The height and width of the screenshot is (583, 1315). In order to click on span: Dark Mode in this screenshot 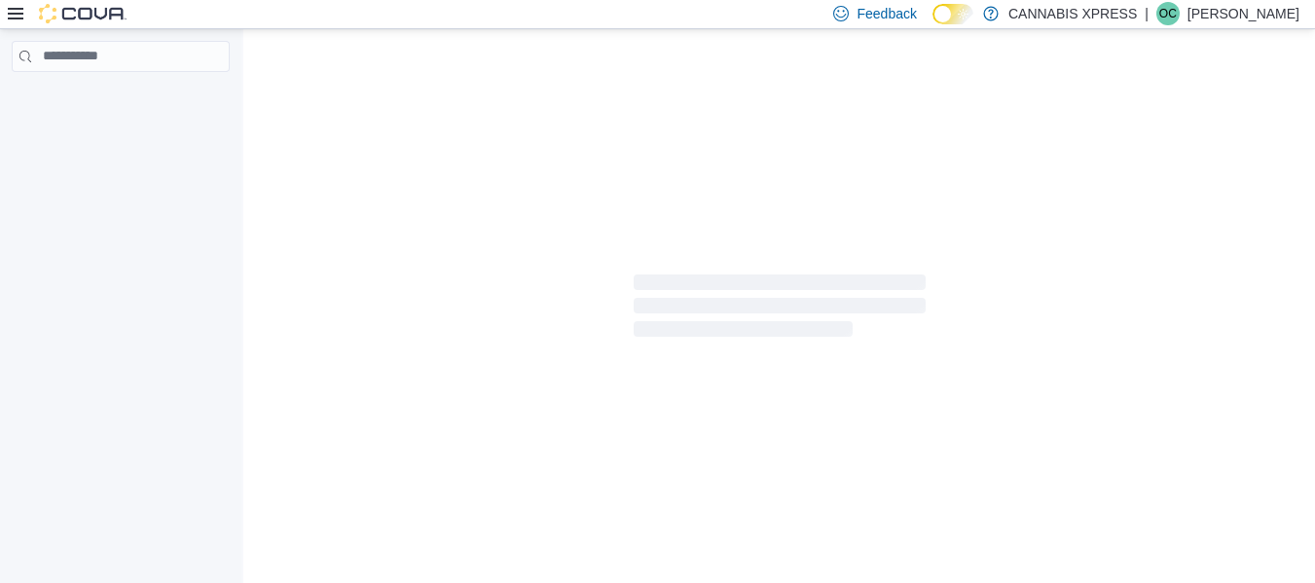, I will do `click(932, 24)`.